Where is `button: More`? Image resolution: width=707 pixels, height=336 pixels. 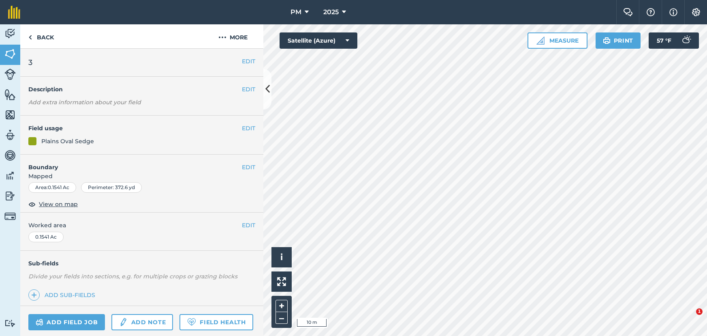 button: More is located at coordinates (233, 36).